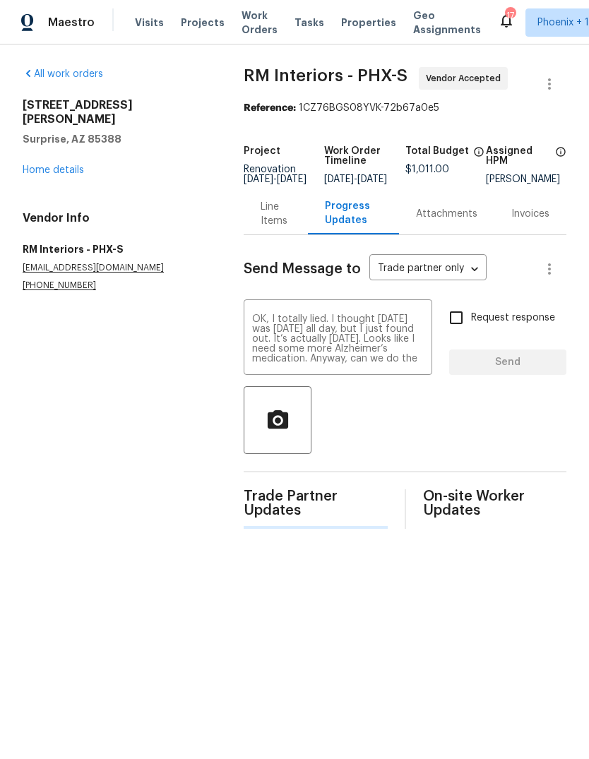 This screenshot has height=759, width=589. Describe the element at coordinates (405, 108) in the screenshot. I see `div: 1CZ76BGS08YVK-72b67a0e5` at that location.